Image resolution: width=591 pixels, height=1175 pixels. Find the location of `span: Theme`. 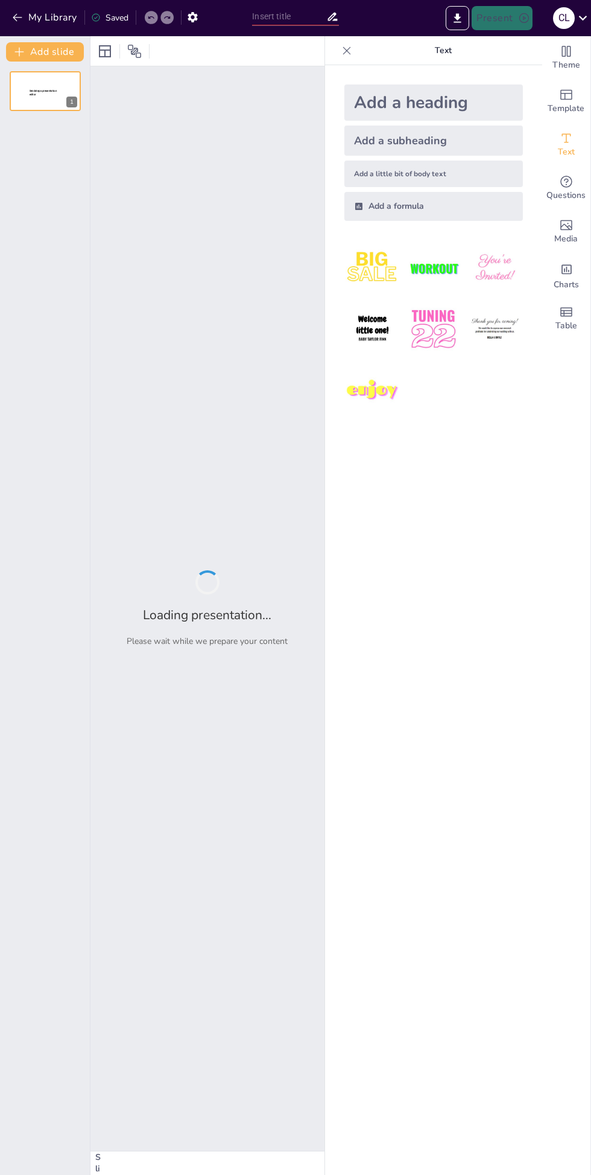

span: Theme is located at coordinates (567, 65).